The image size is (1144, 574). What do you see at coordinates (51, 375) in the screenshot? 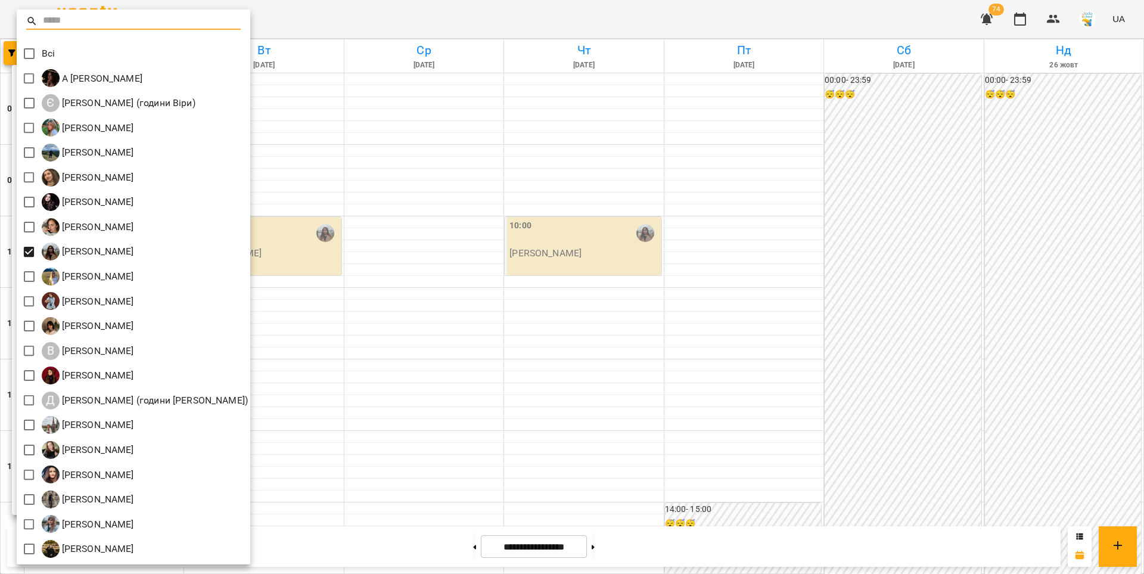
I see `img: Д` at bounding box center [51, 375].